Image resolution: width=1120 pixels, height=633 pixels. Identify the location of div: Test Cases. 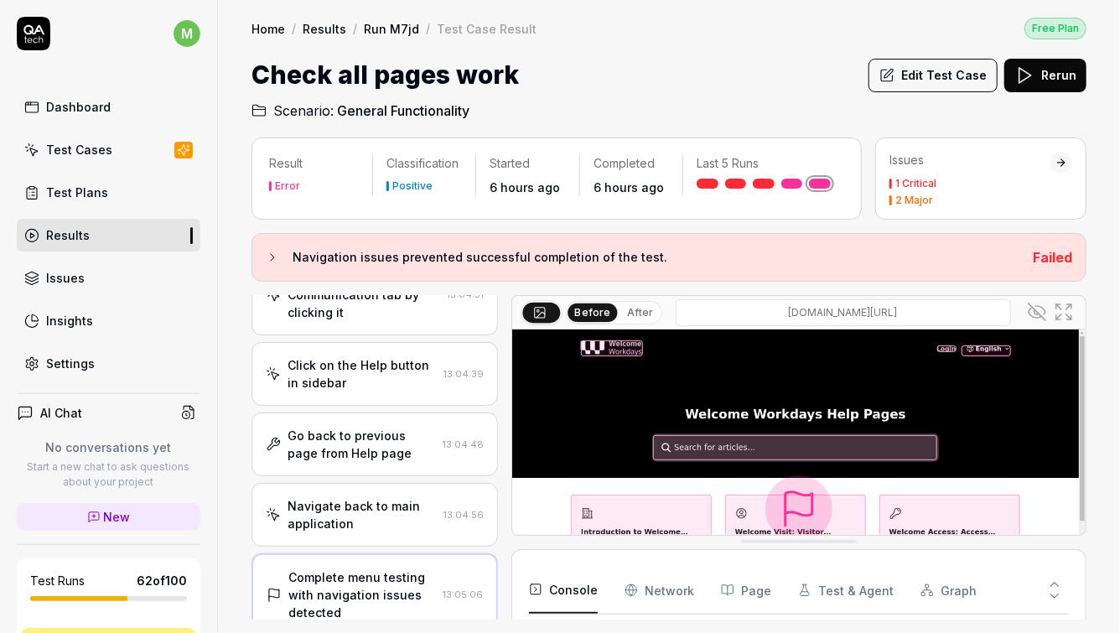
(79, 149).